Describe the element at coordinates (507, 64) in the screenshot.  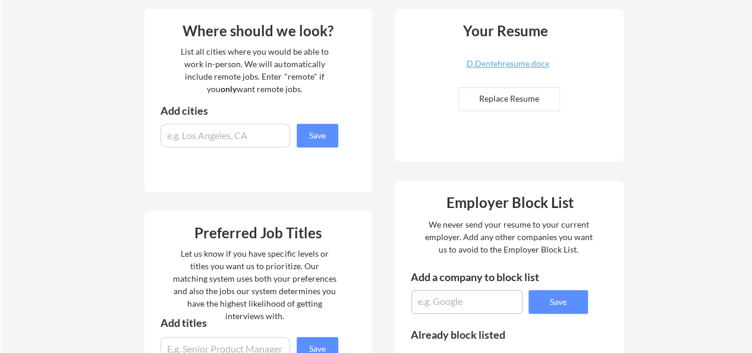
I see `div: D.Dentehresume.docx` at that location.